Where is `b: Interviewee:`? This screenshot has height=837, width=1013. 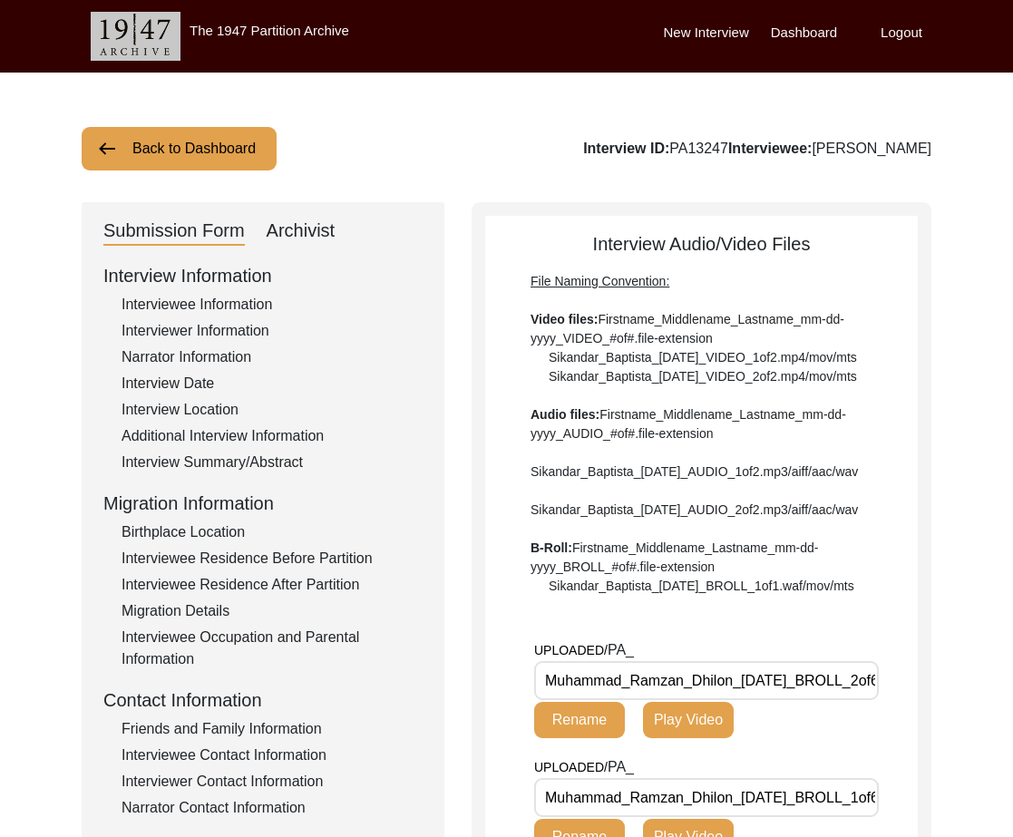
b: Interviewee: is located at coordinates (770, 148).